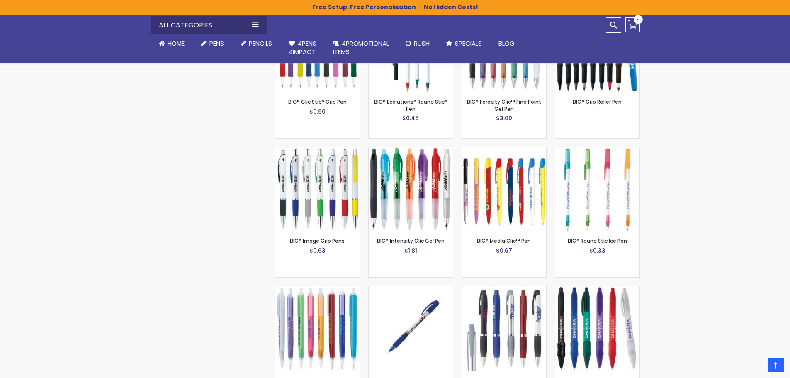 Image resolution: width=790 pixels, height=378 pixels. I want to click on img: WideBody® Clear Grip Pen, so click(597, 328).